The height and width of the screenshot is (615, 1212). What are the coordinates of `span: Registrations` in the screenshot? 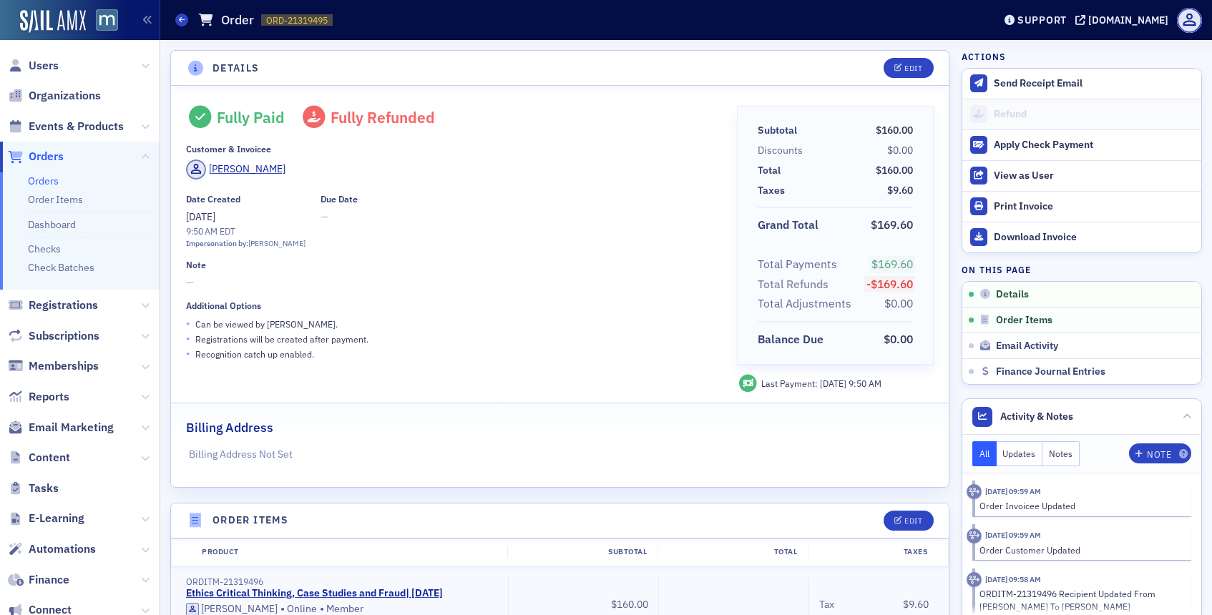 It's located at (63, 305).